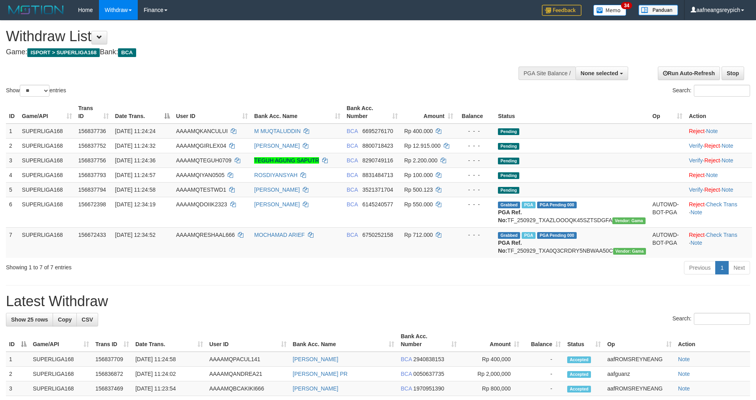 The width and height of the screenshot is (756, 400). What do you see at coordinates (658, 10) in the screenshot?
I see `img: panduan.png` at bounding box center [658, 10].